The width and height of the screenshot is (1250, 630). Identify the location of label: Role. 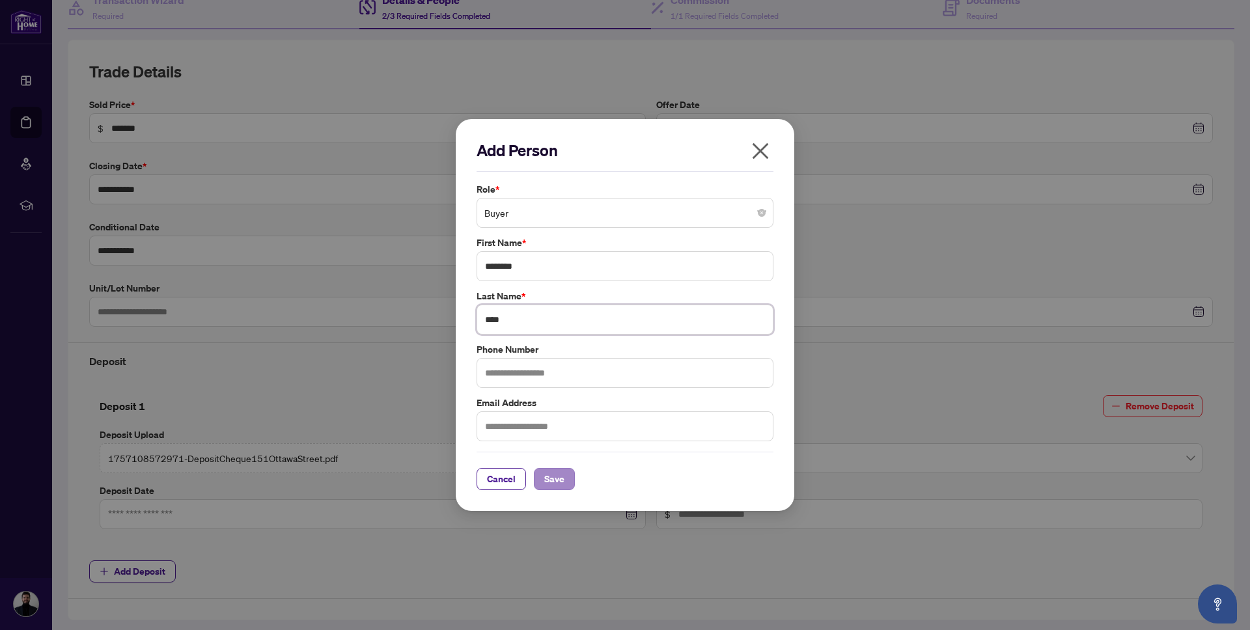
(625, 190).